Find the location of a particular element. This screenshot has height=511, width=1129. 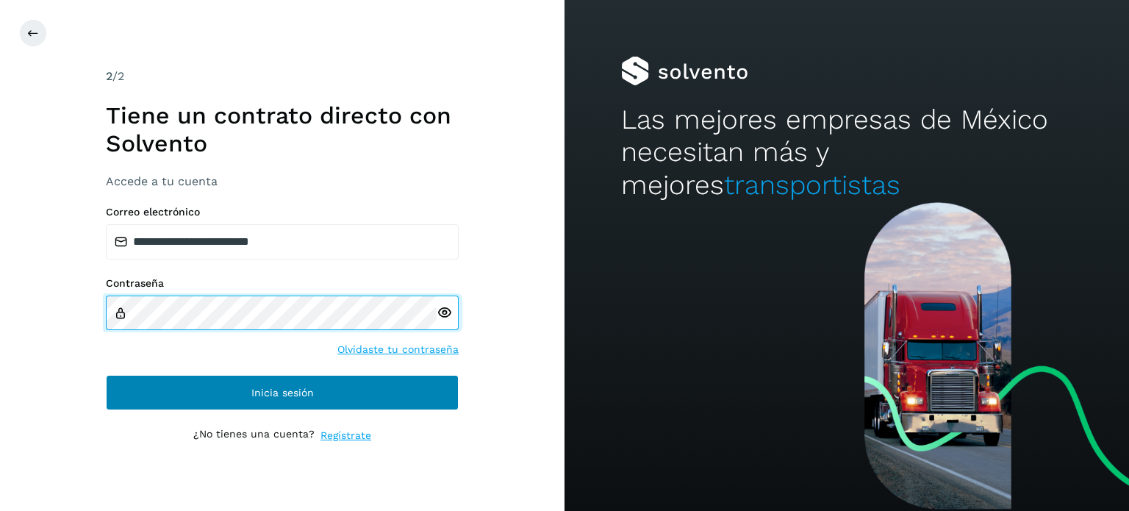

label: Contraseña is located at coordinates (282, 283).